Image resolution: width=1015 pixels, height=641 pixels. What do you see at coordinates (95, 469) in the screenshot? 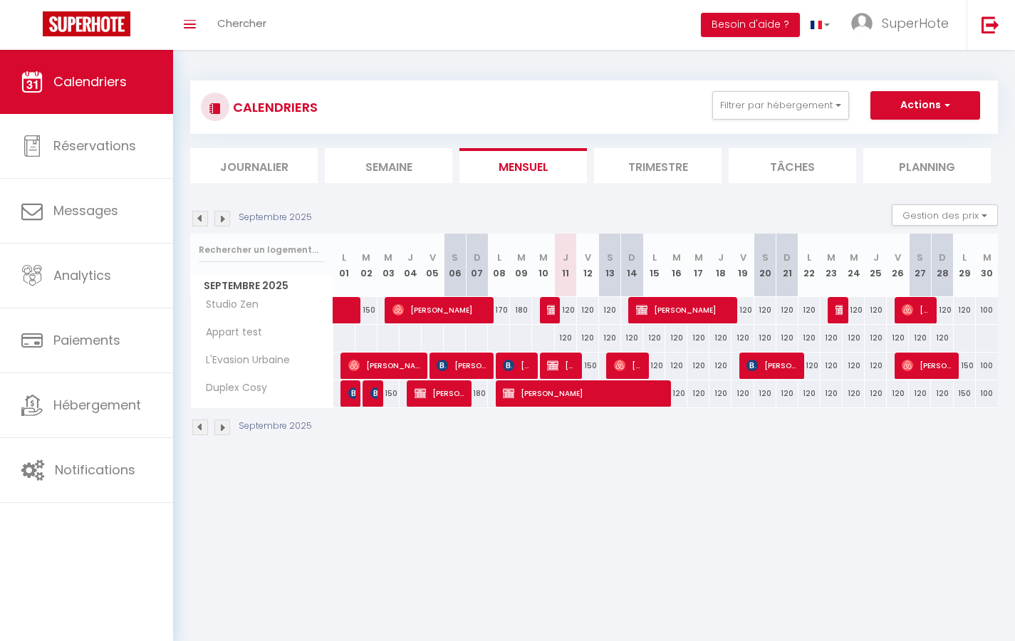
I see `span: Notifications` at bounding box center [95, 469].